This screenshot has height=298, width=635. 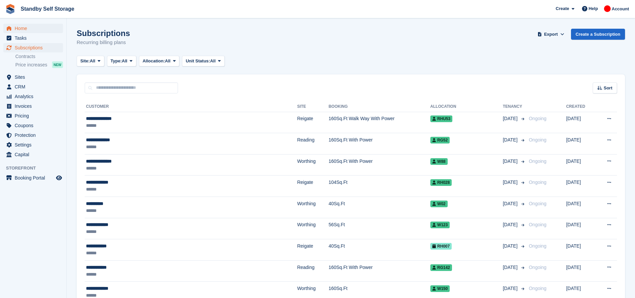 I want to click on th: Tenancy, so click(x=514, y=107).